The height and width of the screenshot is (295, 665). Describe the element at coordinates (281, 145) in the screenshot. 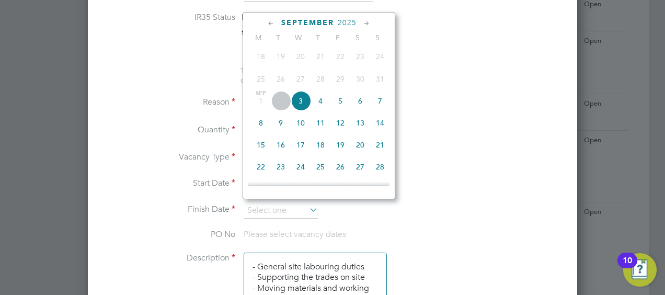

I see `span: 16` at that location.